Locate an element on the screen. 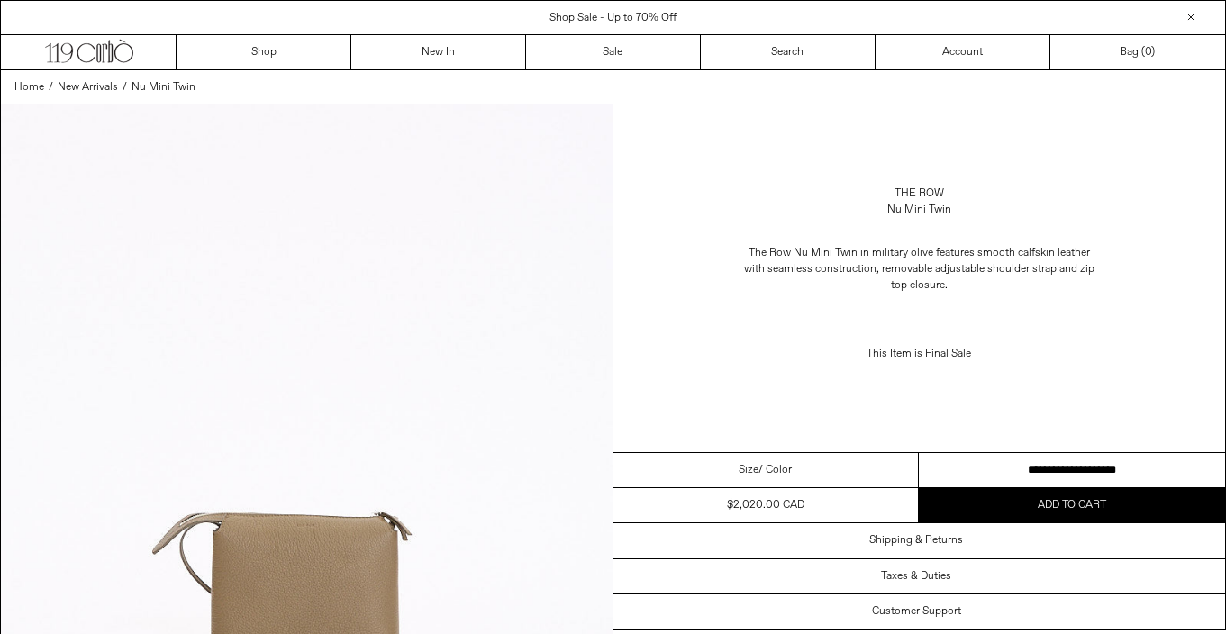 The image size is (1226, 634). a: Home is located at coordinates (29, 87).